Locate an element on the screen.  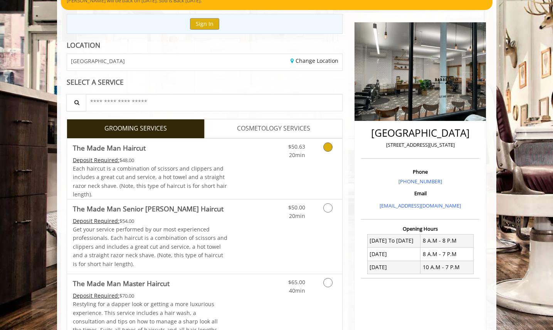
span: COSMETOLOGY SERVICES is located at coordinates (274, 129).